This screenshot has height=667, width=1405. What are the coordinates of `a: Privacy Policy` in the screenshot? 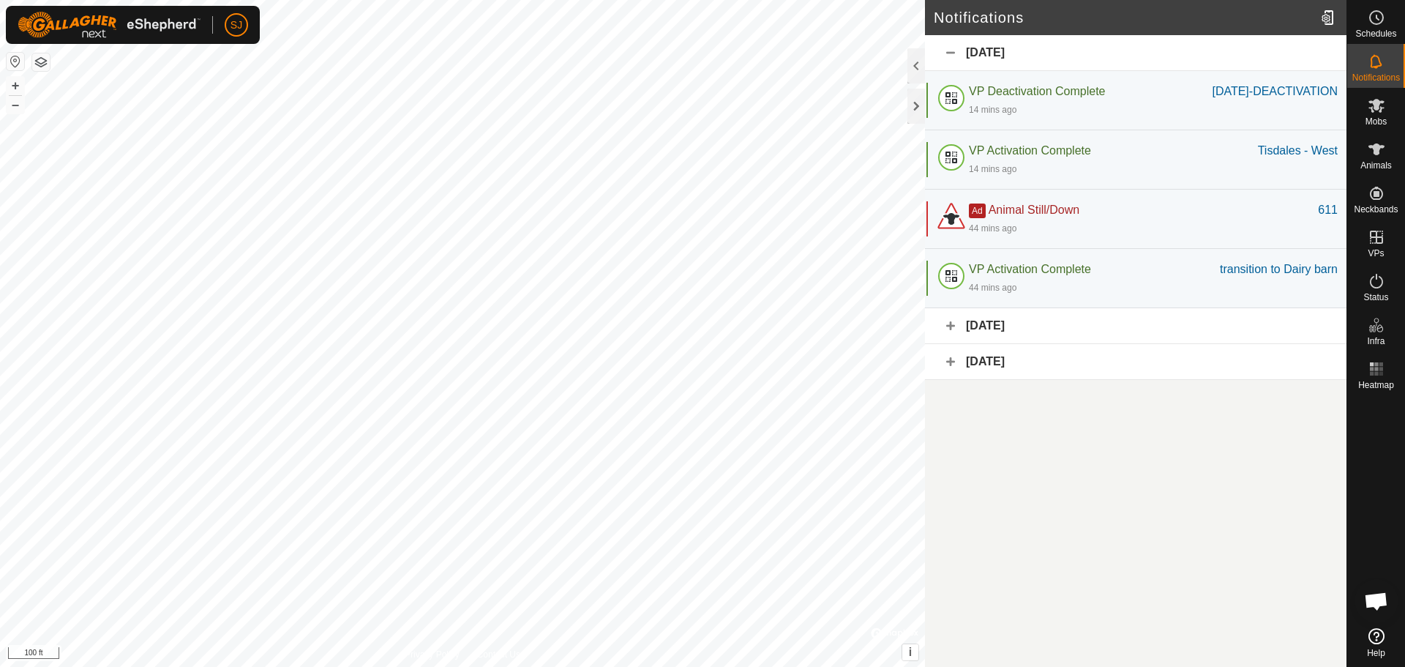 It's located at (432, 654).